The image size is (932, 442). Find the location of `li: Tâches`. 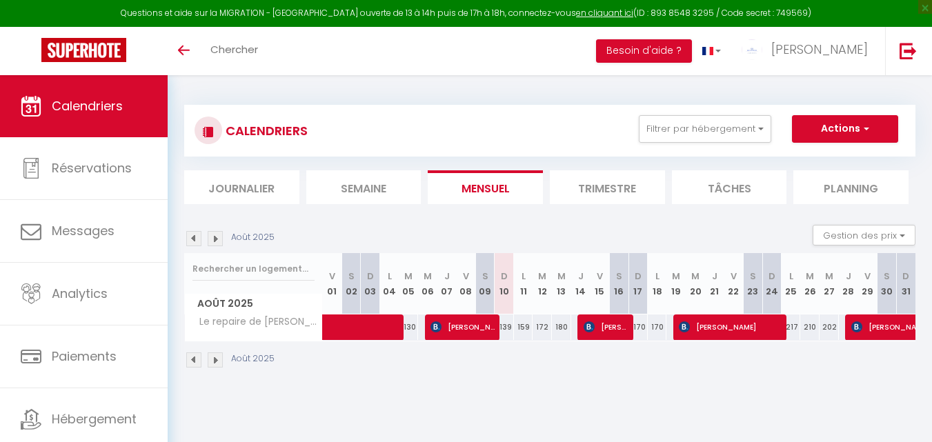

li: Tâches is located at coordinates (729, 187).